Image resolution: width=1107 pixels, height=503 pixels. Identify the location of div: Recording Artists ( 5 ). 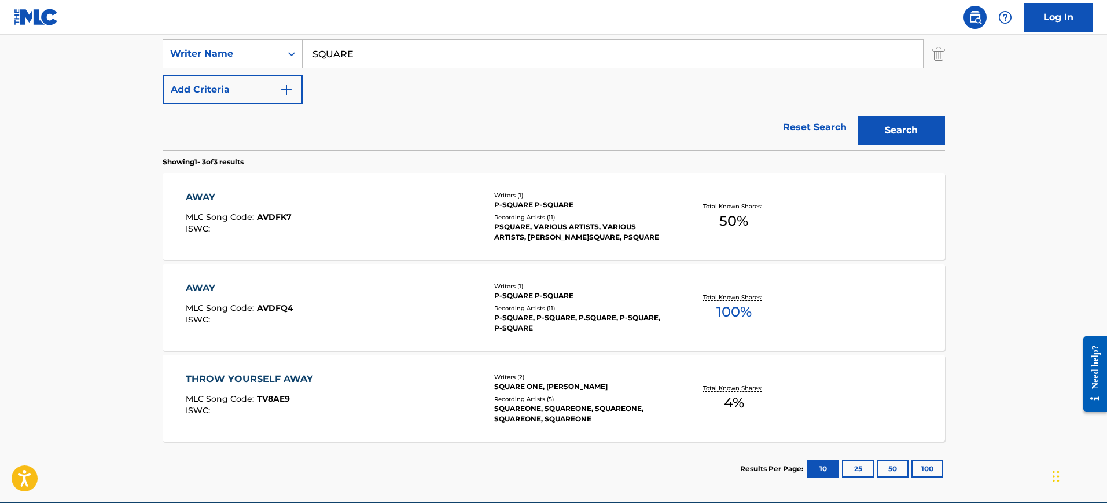
(582, 399).